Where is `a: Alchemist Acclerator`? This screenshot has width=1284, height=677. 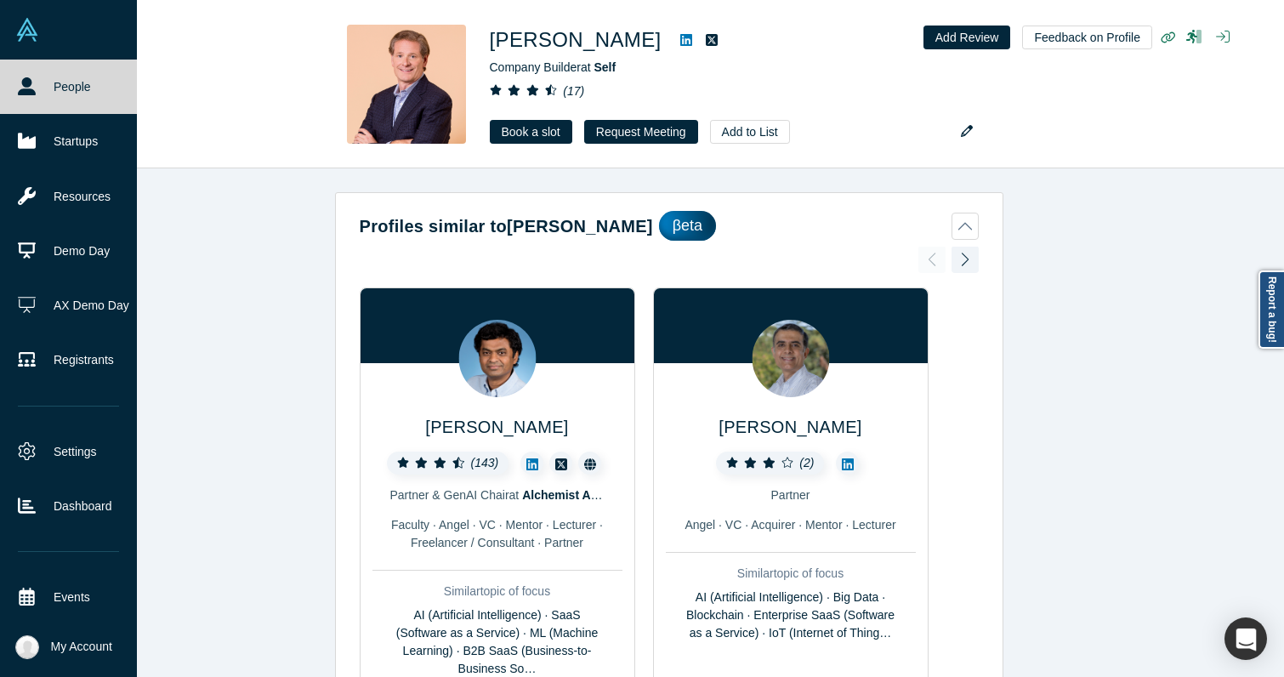
a: Alchemist Acclerator is located at coordinates (582, 495).